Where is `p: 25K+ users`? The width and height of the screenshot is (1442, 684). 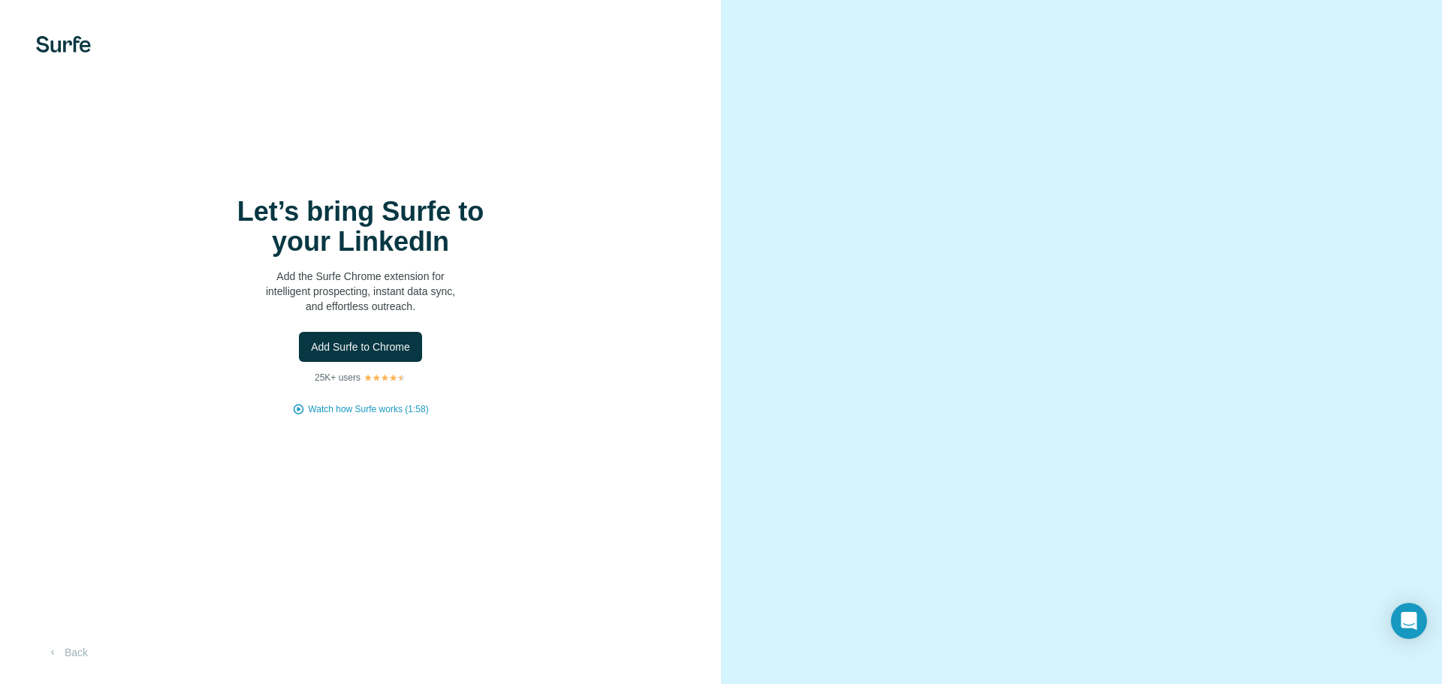 p: 25K+ users is located at coordinates (337, 378).